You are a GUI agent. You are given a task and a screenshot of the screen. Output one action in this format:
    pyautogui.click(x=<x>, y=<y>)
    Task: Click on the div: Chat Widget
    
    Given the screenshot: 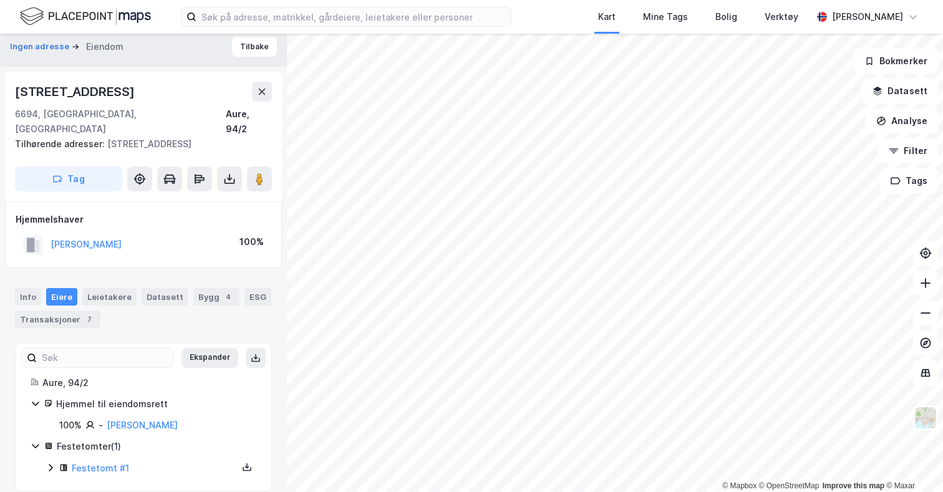 What is the action you would take?
    pyautogui.click(x=912, y=462)
    